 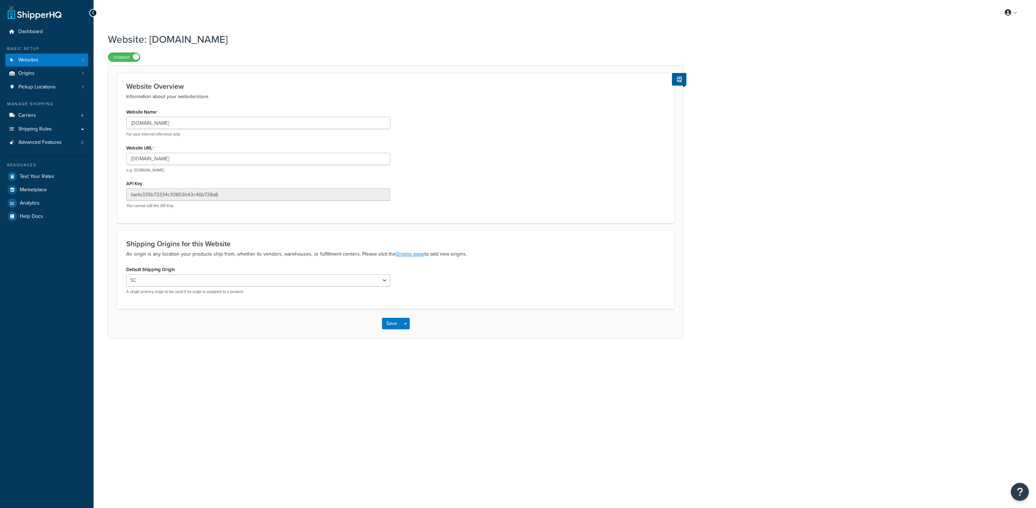 I want to click on span: Advanced Features, so click(x=40, y=142).